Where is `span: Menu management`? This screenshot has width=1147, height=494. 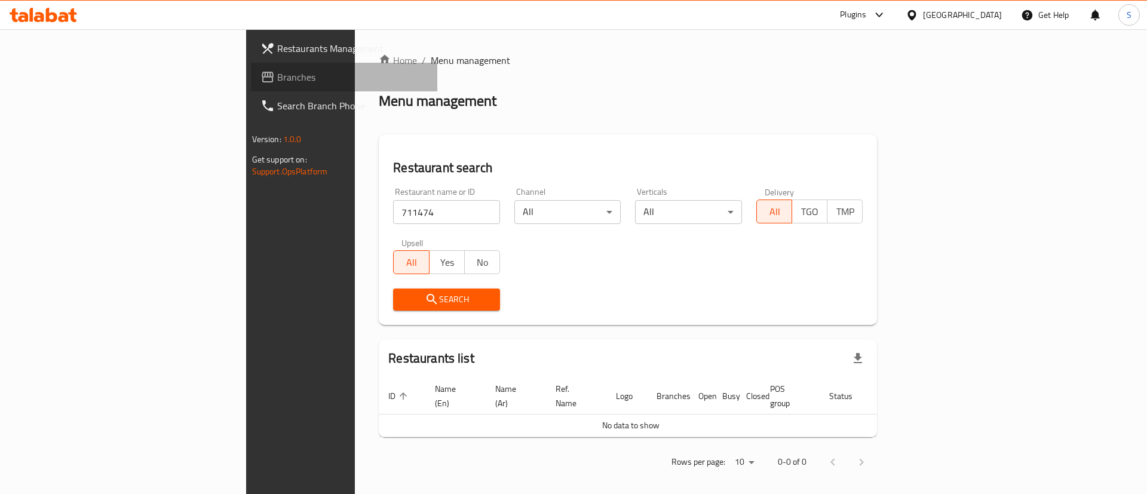
span: Menu management is located at coordinates (470, 60).